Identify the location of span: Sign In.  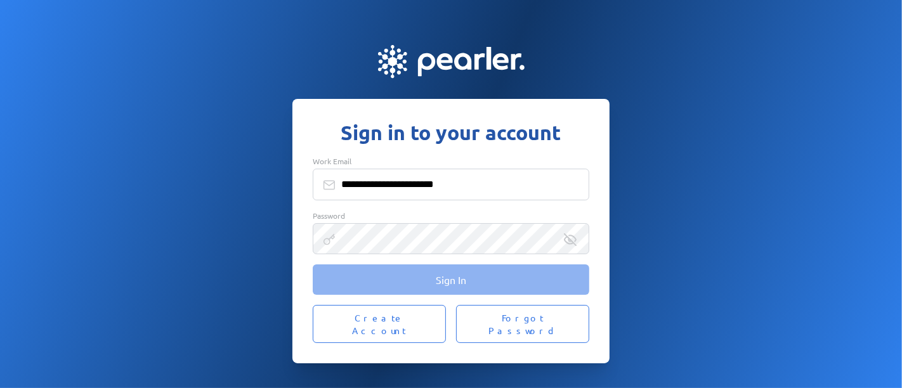
(451, 280).